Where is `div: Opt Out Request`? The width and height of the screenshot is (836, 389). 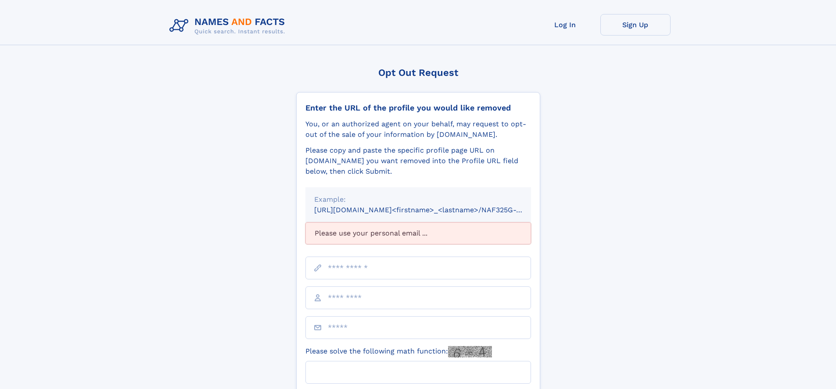 div: Opt Out Request is located at coordinates (418, 72).